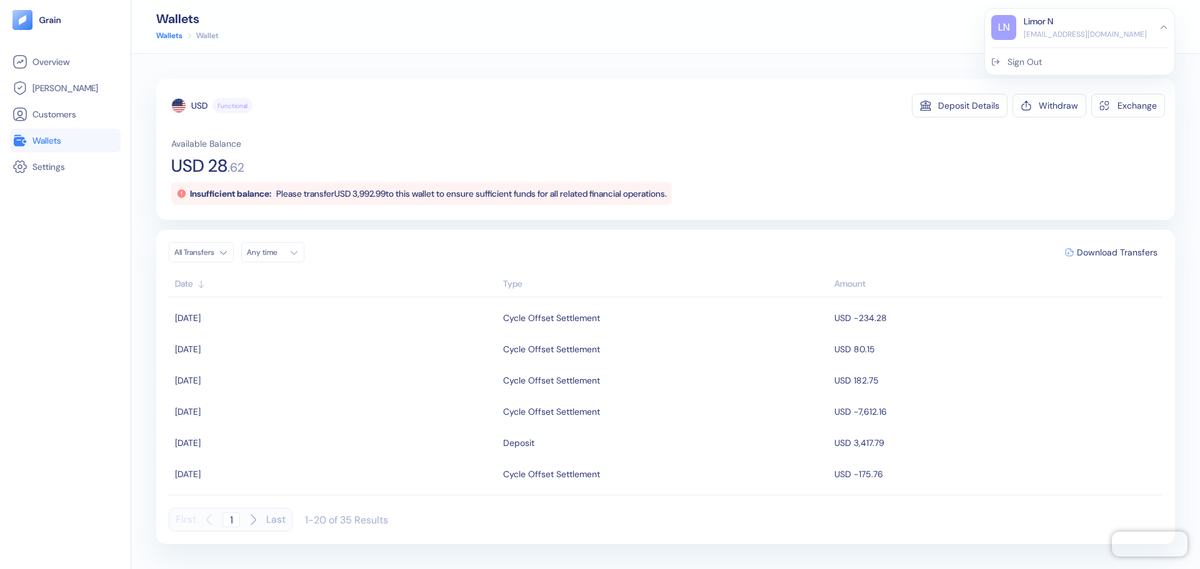  What do you see at coordinates (65, 167) in the screenshot?
I see `a: Settings` at bounding box center [65, 167].